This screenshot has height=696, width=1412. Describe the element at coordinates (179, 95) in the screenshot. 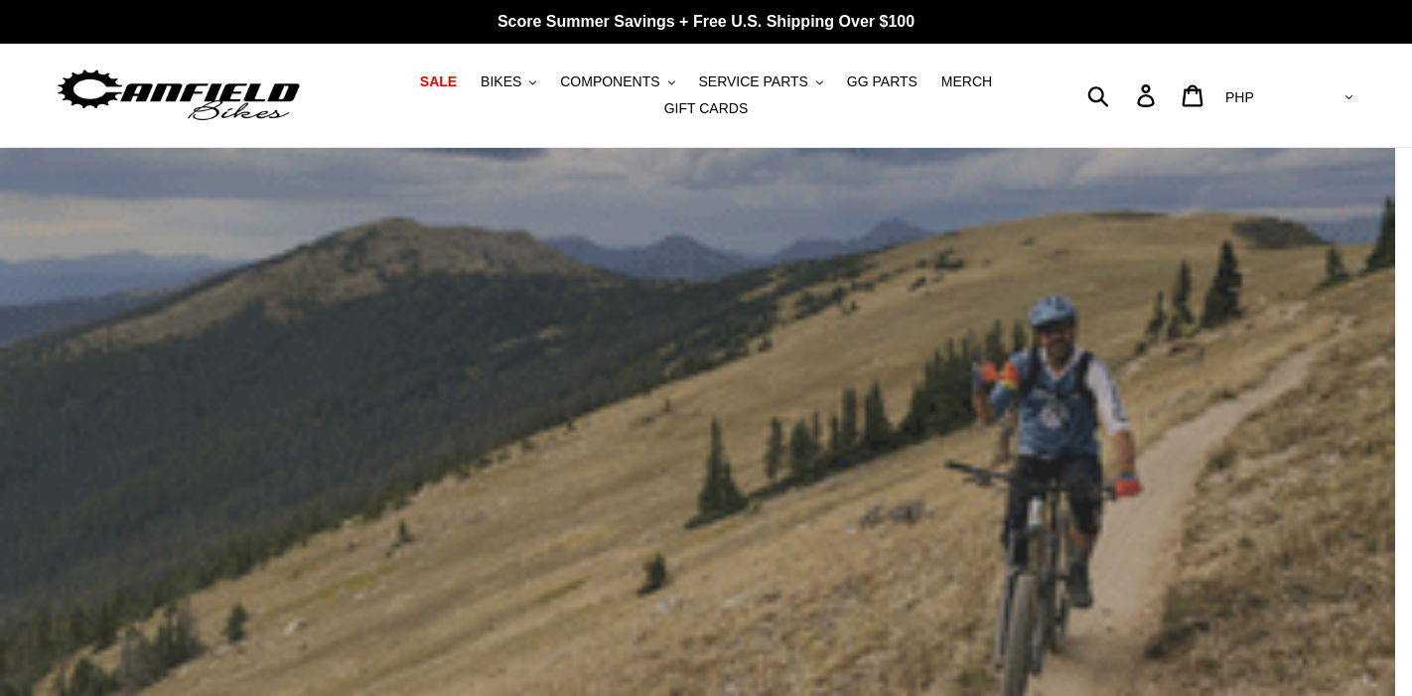

I see `img: Canfield Bikes` at that location.